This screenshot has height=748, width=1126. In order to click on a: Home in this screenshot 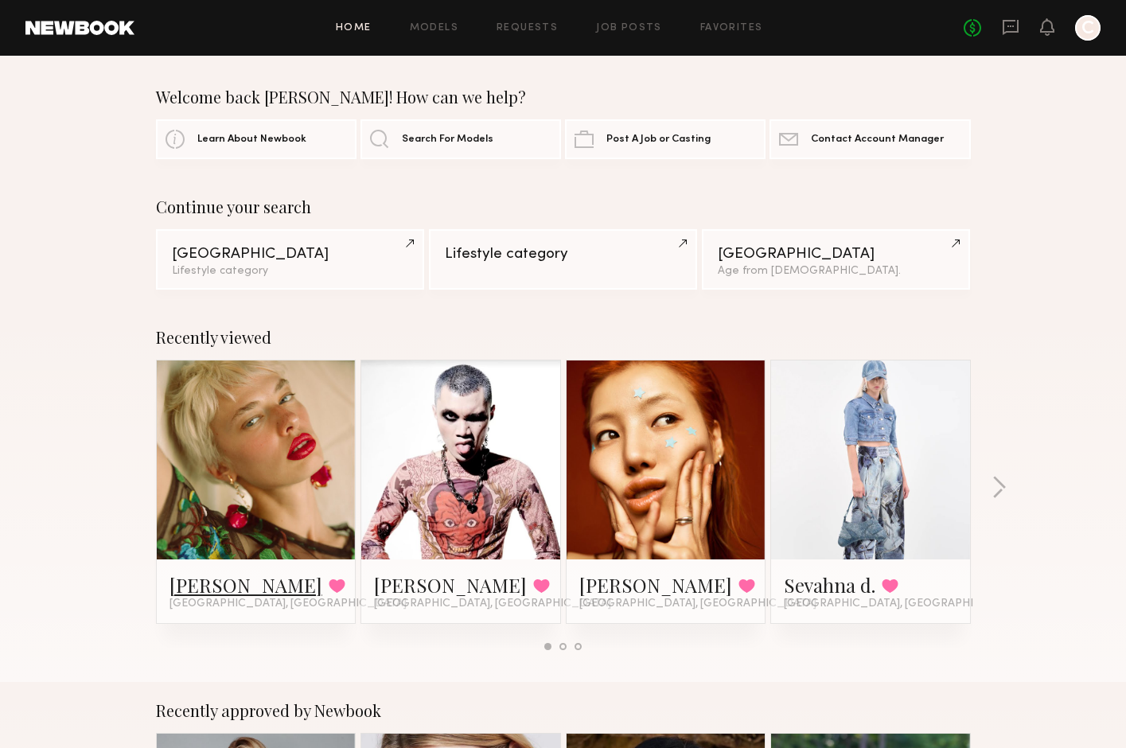, I will do `click(353, 28)`.